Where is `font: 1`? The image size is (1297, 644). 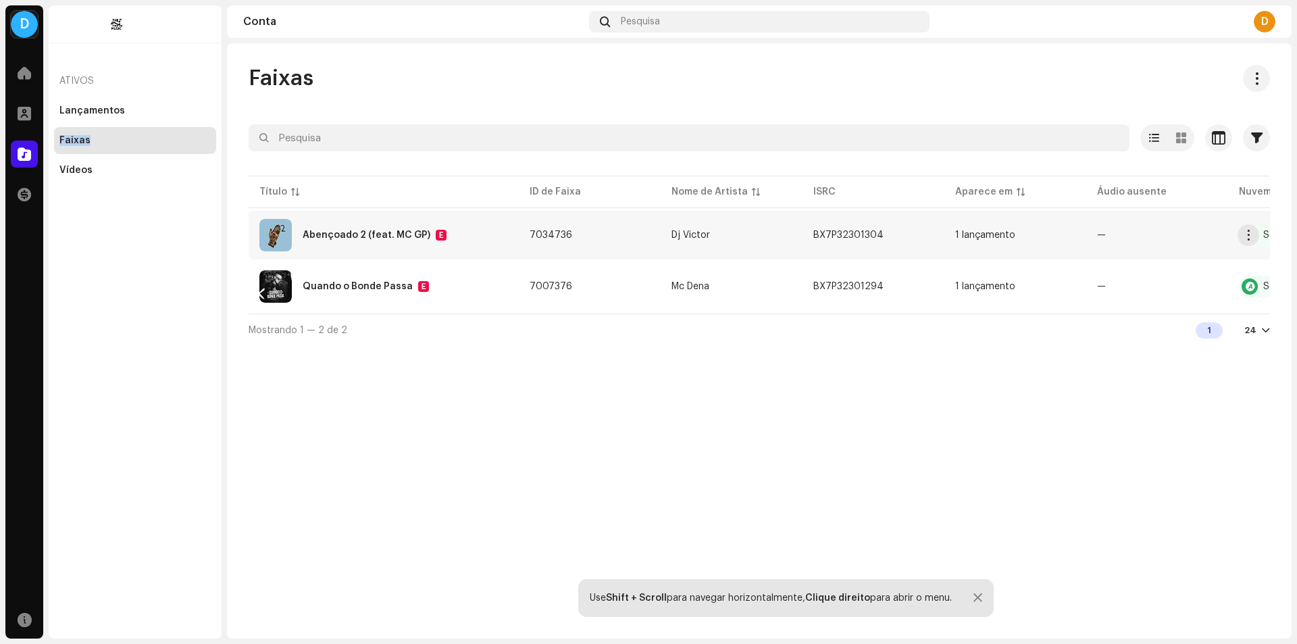 font: 1 is located at coordinates (1209, 330).